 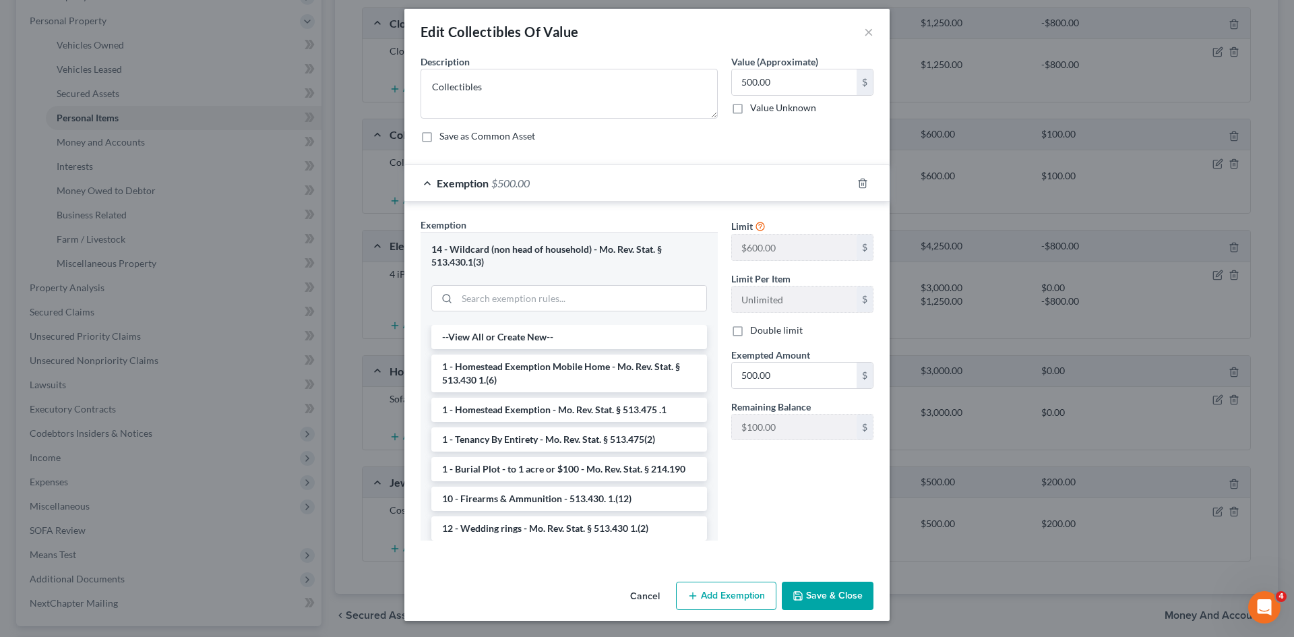 What do you see at coordinates (582, 299) in the screenshot?
I see `input: Search exemption rules...` at bounding box center [582, 299].